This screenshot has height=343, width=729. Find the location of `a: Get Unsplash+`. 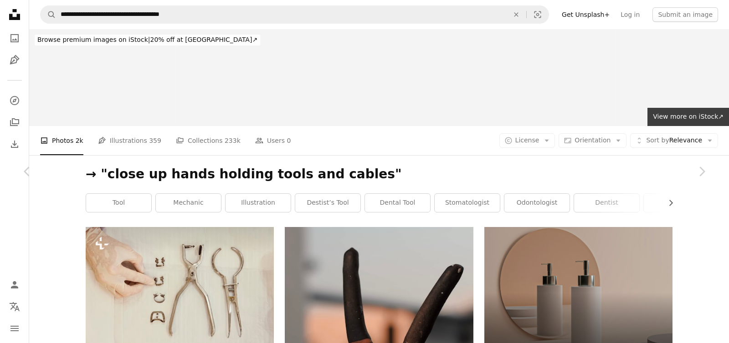

a: Get Unsplash+ is located at coordinates (585, 15).